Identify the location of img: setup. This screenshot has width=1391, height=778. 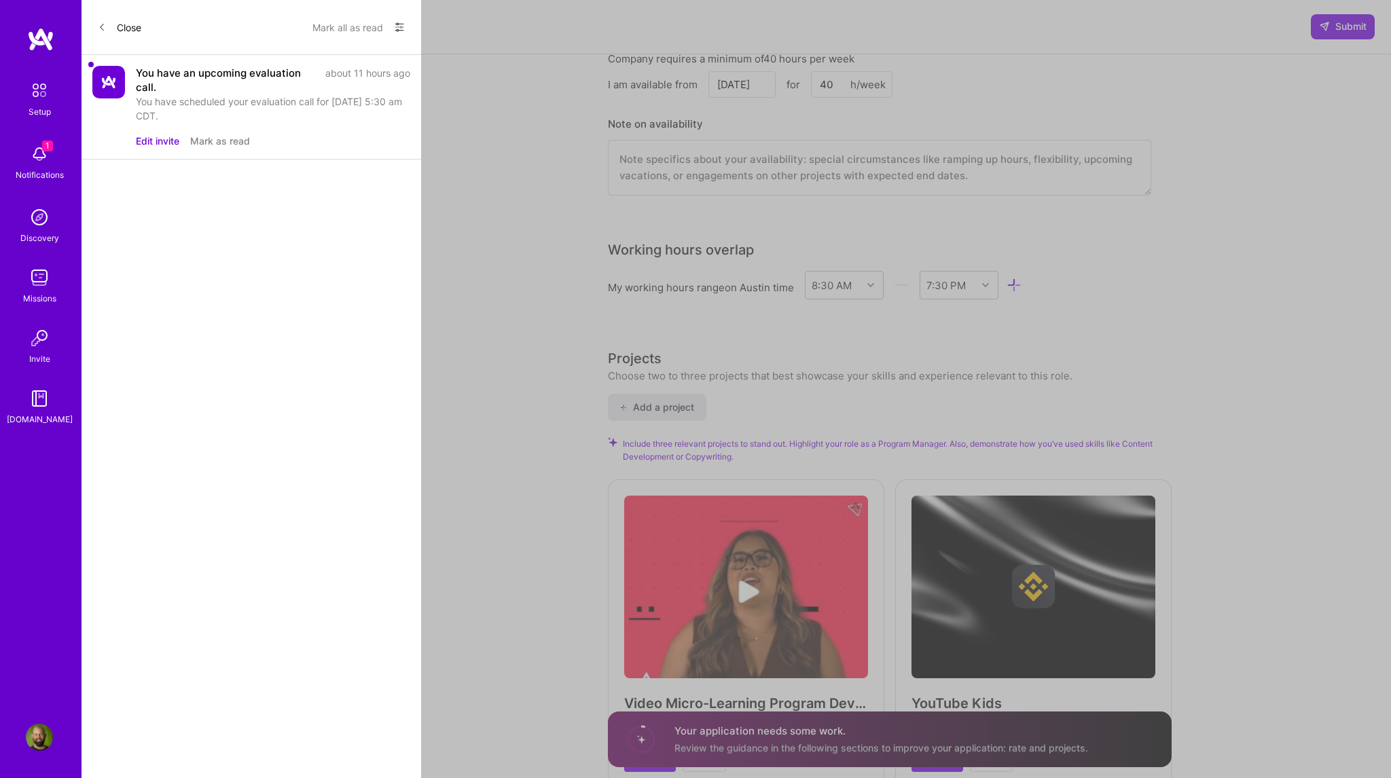
(39, 90).